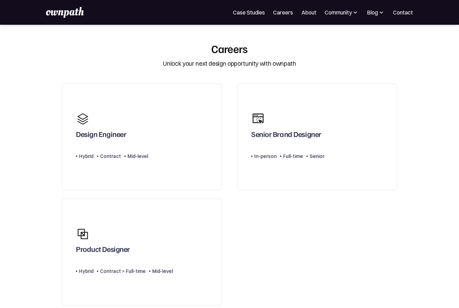  I want to click on a: Contact, so click(403, 12).